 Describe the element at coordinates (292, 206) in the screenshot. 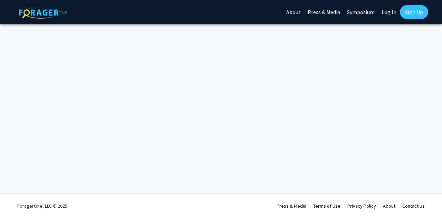

I see `a: Press & Media` at that location.